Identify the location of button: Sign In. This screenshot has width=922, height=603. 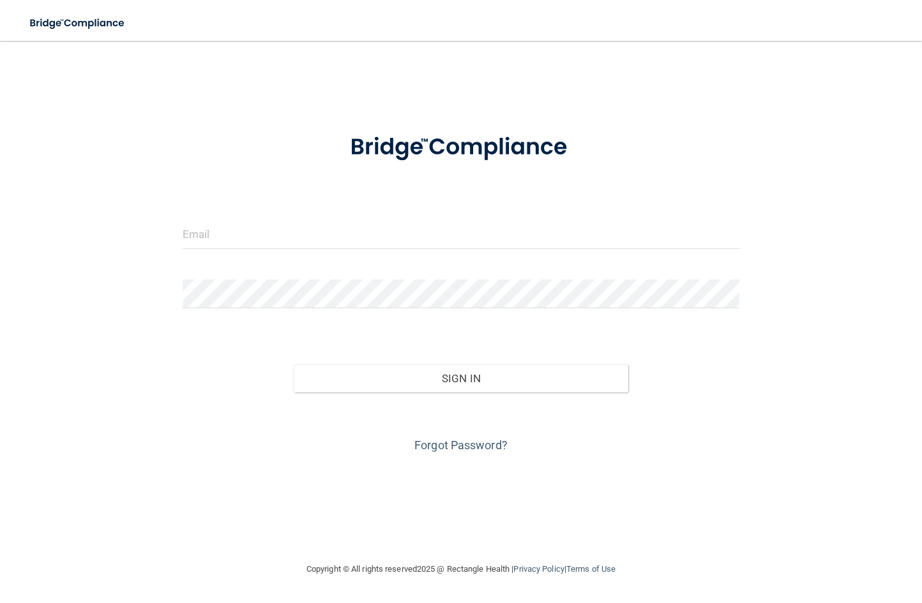
(461, 379).